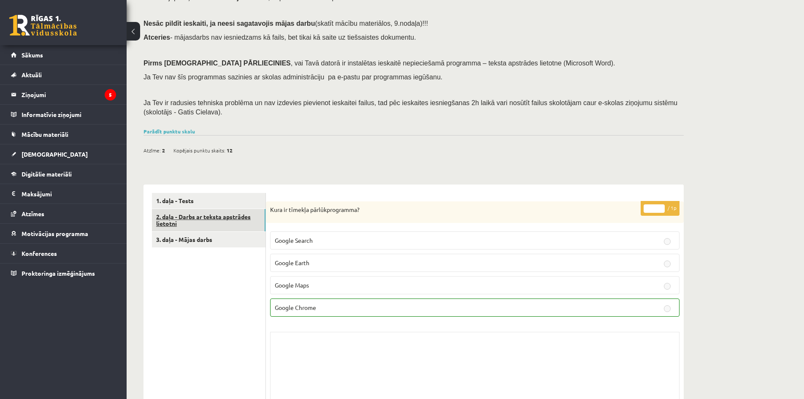 The height and width of the screenshot is (399, 804). Describe the element at coordinates (668, 309) in the screenshot. I see `input: Google Chrome` at that location.